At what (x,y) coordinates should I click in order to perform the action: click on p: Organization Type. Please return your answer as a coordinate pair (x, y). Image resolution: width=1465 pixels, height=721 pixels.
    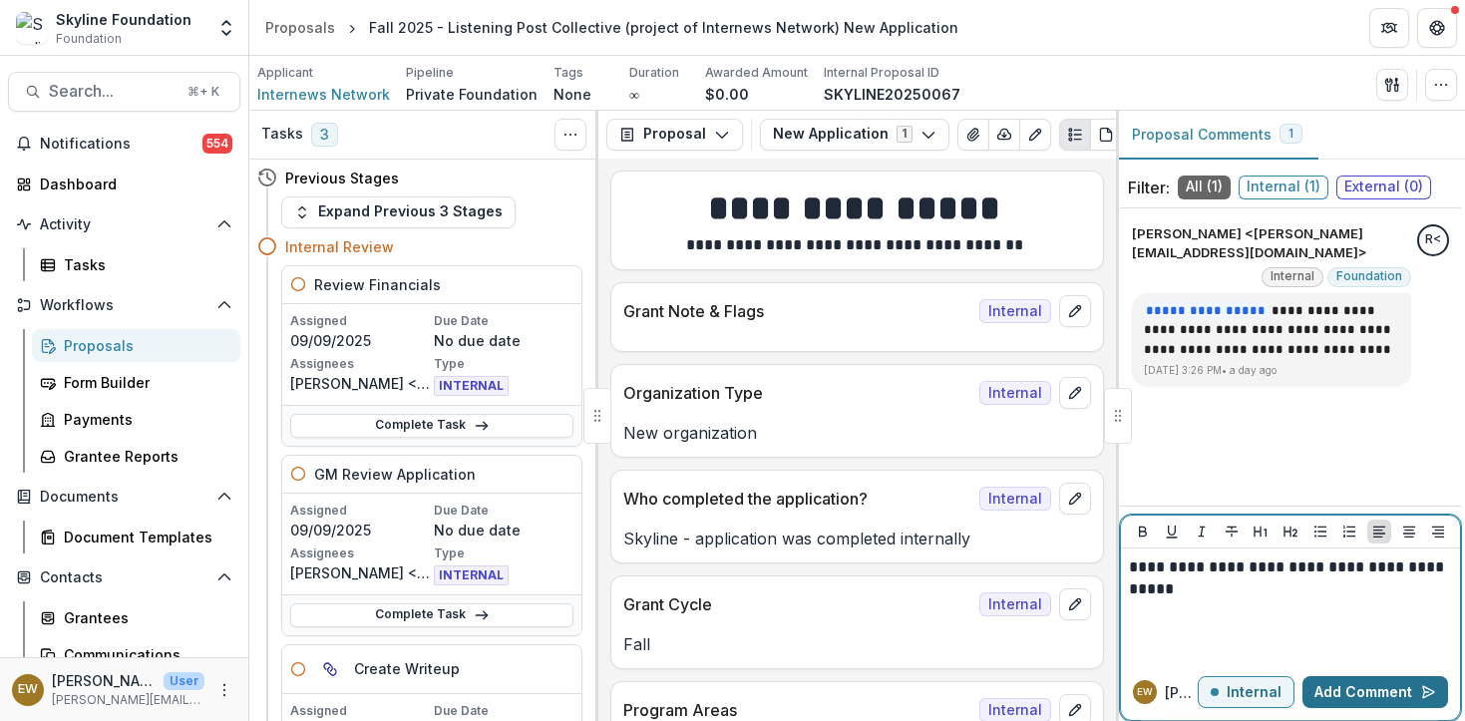
    Looking at the image, I should click on (797, 393).